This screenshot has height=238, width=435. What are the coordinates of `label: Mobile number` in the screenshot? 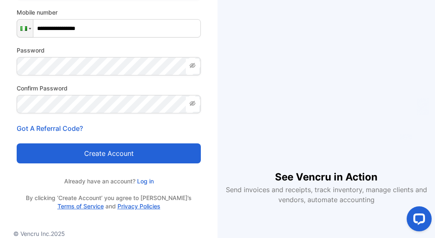 It's located at (109, 12).